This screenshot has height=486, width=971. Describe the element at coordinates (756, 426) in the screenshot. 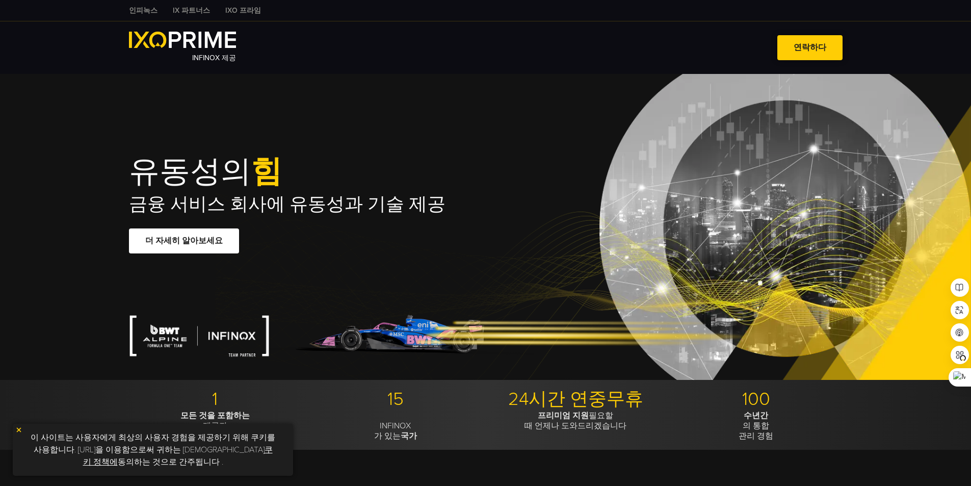

I see `font: 의 통합` at that location.